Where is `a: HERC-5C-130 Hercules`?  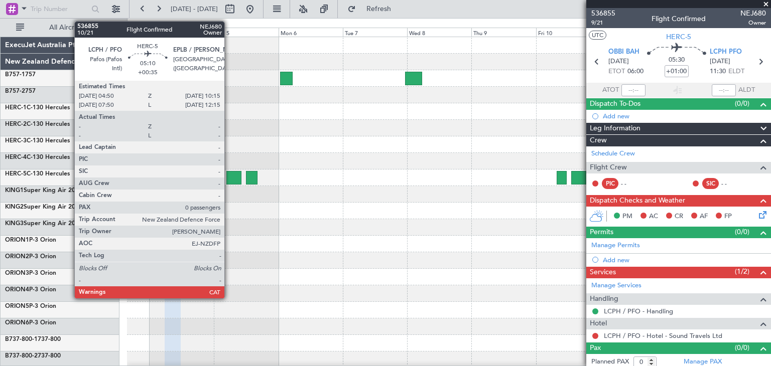 a: HERC-5C-130 Hercules is located at coordinates (37, 174).